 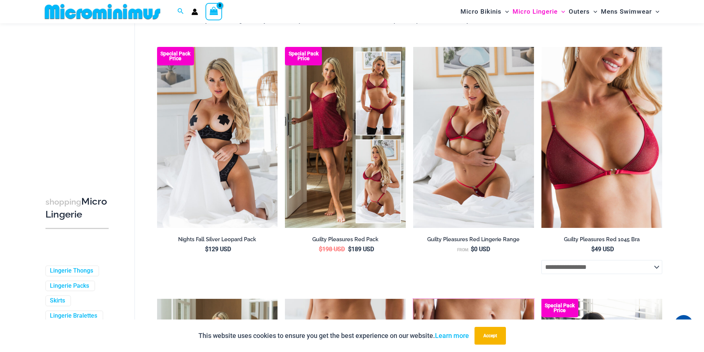 I want to click on a: Micro LingerieMenu ToggleMenu Toggle, so click(x=538, y=11).